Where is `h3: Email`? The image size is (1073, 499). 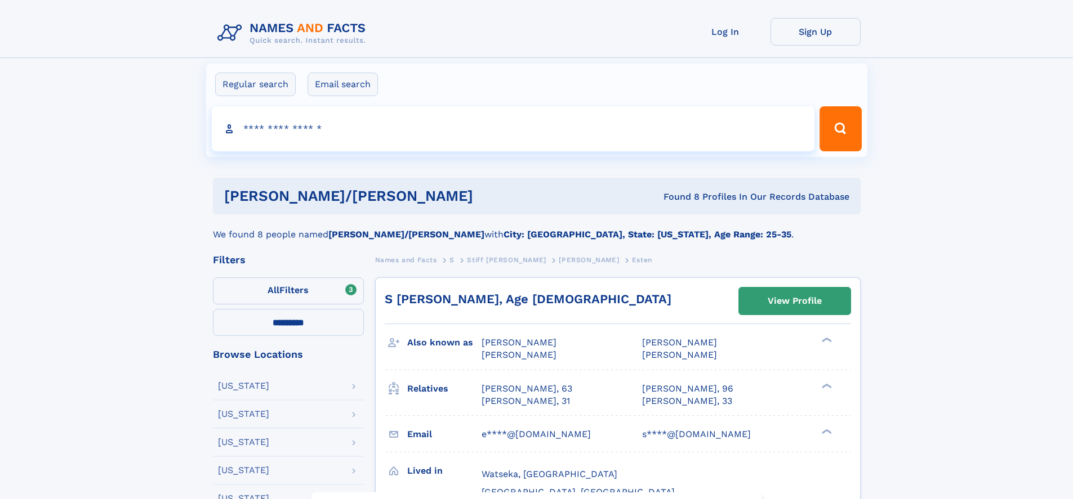 h3: Email is located at coordinates (444, 435).